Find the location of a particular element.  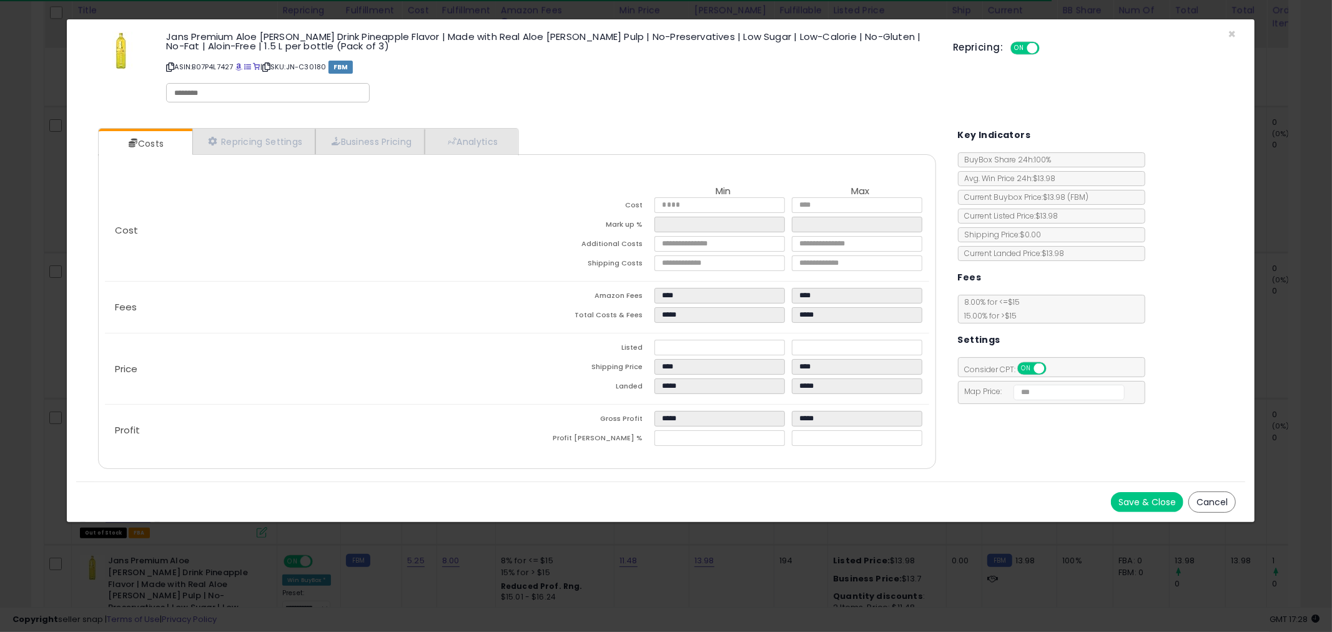

h5: Fees is located at coordinates (970, 277).